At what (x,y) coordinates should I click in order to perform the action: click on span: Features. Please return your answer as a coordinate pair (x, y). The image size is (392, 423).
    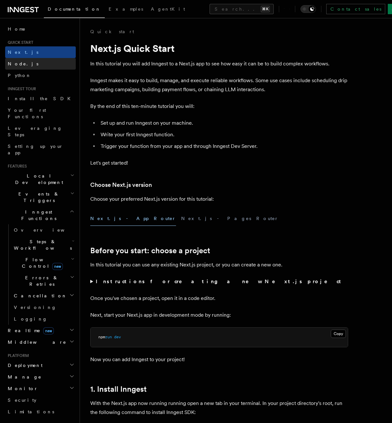
    Looking at the image, I should click on (16, 166).